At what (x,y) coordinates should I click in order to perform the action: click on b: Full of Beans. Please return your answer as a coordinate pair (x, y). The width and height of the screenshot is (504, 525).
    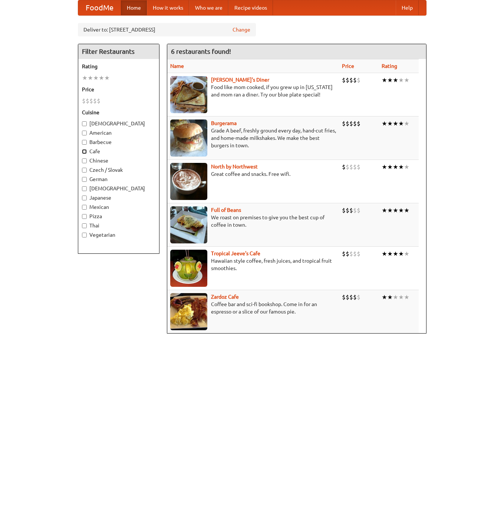
    Looking at the image, I should click on (226, 210).